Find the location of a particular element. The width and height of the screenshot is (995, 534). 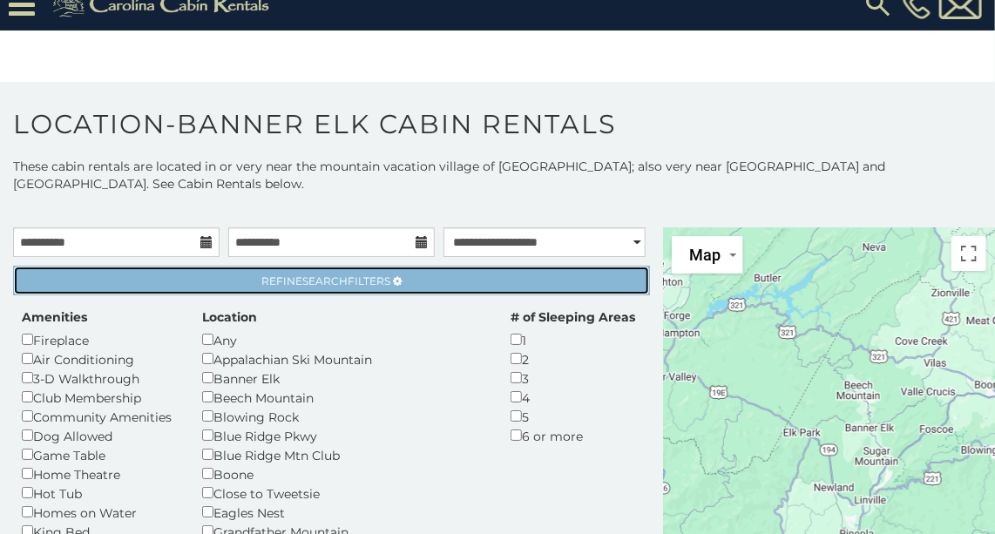

div: Blowing Rock is located at coordinates (343, 416).